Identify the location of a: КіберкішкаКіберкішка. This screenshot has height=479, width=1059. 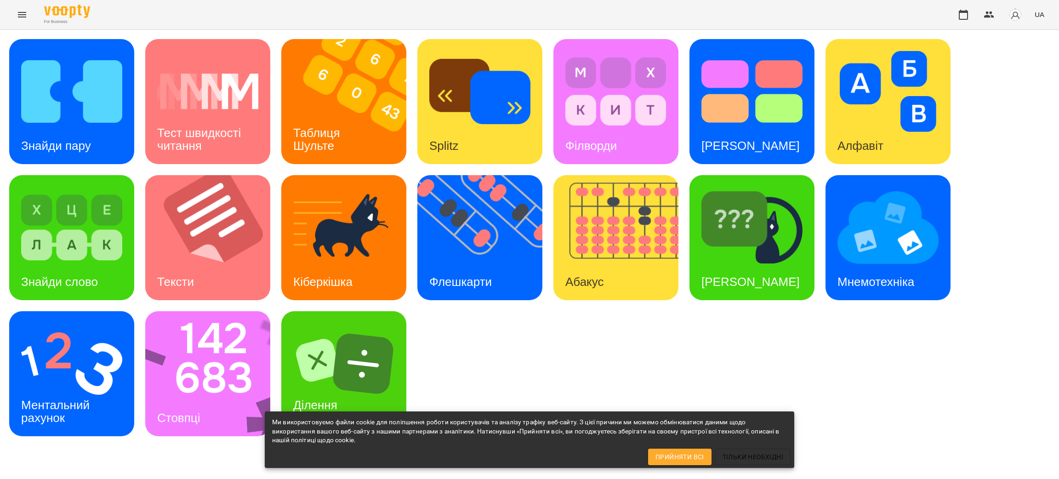
(344, 238).